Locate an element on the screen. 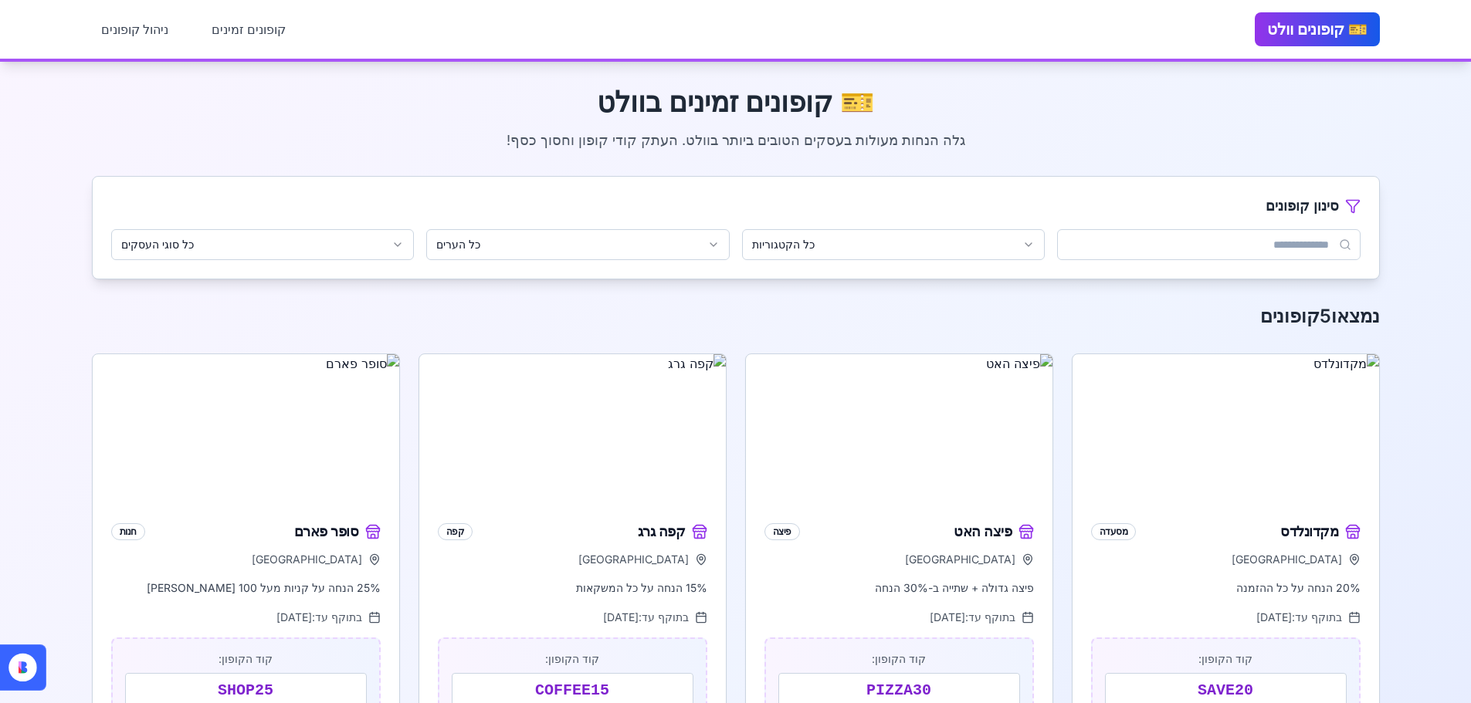 The height and width of the screenshot is (703, 1471). div: קפה is located at coordinates (456, 532).